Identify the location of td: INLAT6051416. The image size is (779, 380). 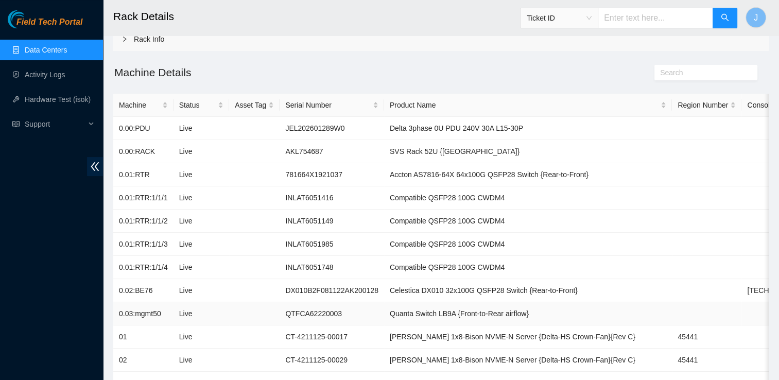
(332, 198).